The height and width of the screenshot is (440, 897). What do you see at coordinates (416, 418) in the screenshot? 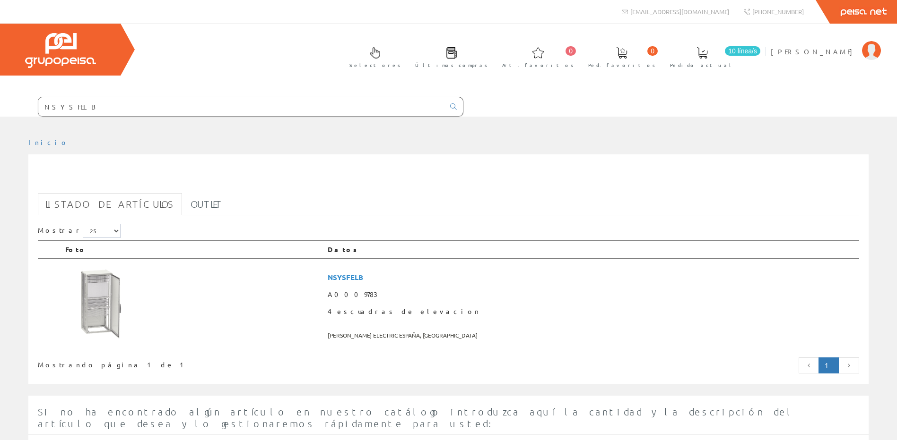
I see `span: Si no ha encontrado algún artículo en nuestro catálogo introduzca aquí la cantidad y la descripci...` at bounding box center [416, 418].